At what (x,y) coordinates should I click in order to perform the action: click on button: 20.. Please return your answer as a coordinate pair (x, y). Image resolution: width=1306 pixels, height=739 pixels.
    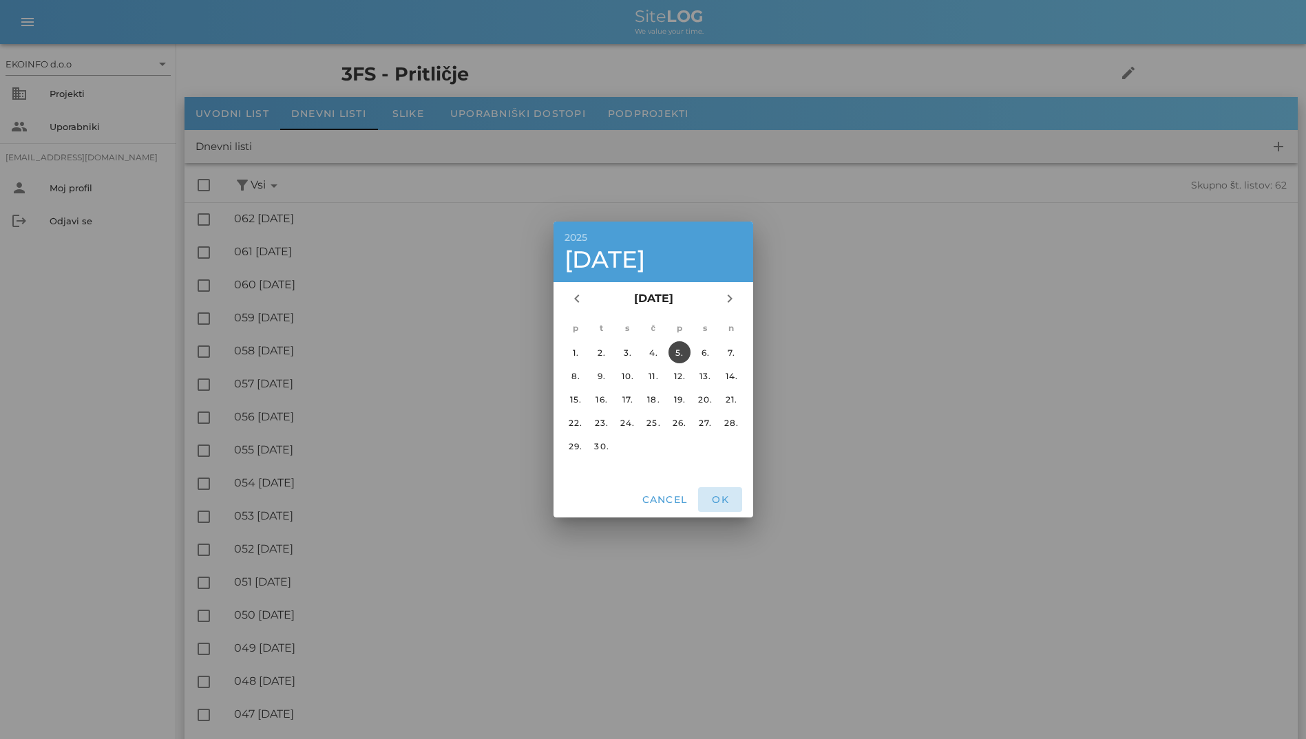
    Looking at the image, I should click on (705, 399).